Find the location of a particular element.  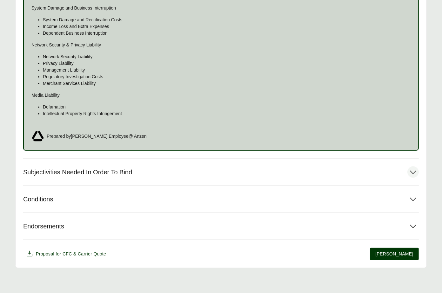

button: Subjectivities Needed In Order To Bind is located at coordinates (221, 172).